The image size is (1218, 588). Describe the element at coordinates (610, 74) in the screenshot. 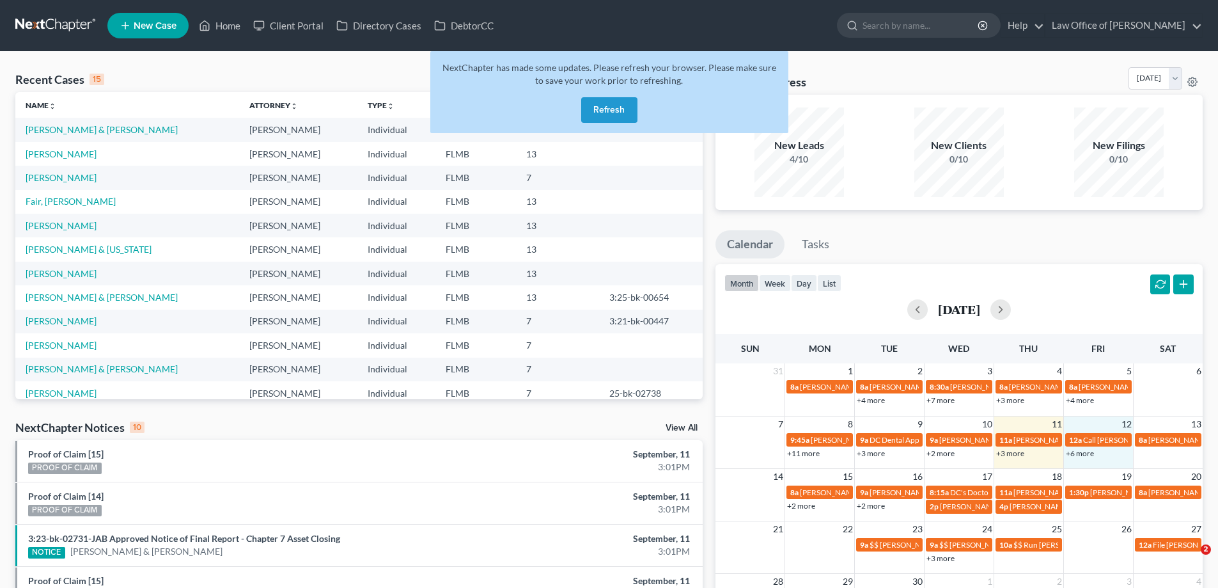

I see `span: NextChapter has made some updates. Please refresh your browser. Please make sure to save your wor...` at that location.